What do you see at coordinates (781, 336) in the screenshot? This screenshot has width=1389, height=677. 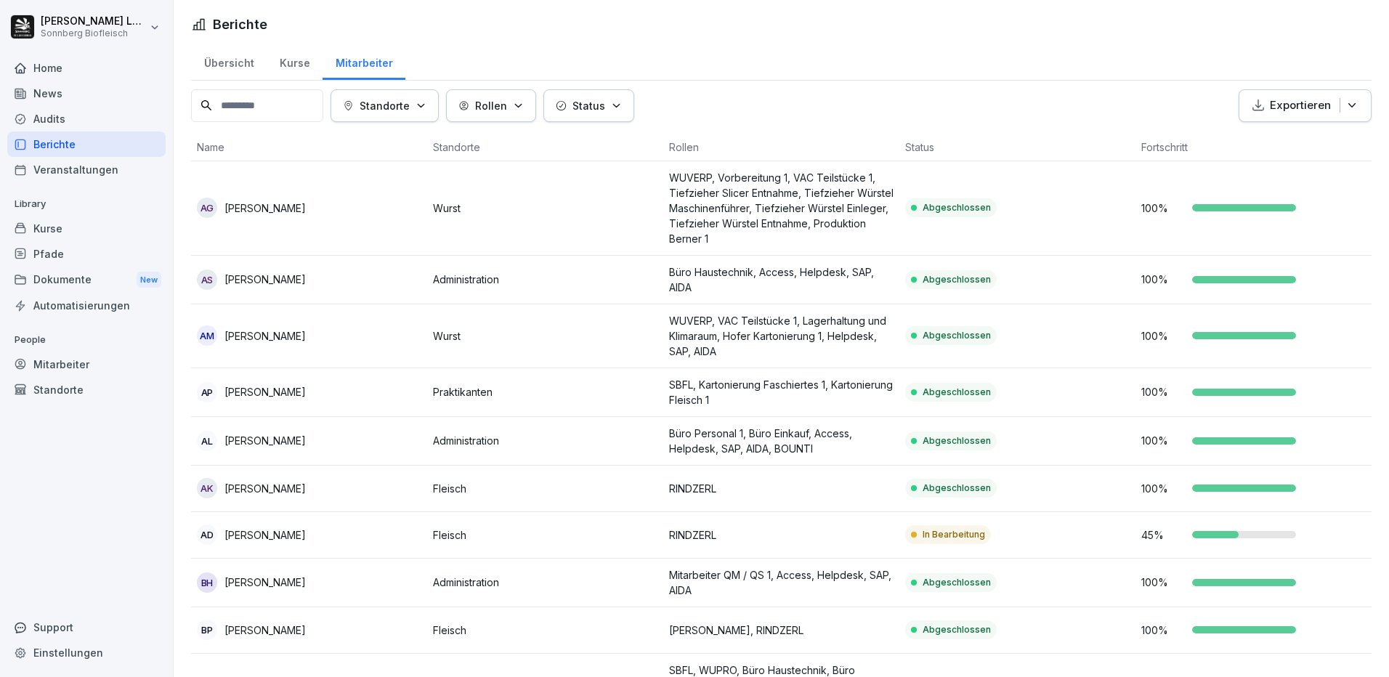 I see `p: WUVERP, VAC Teilstücke 1, Lagerhaltung und Klimaraum, Hofer Kartonierung 1, Helpdesk, SAP, AIDA` at bounding box center [781, 336].